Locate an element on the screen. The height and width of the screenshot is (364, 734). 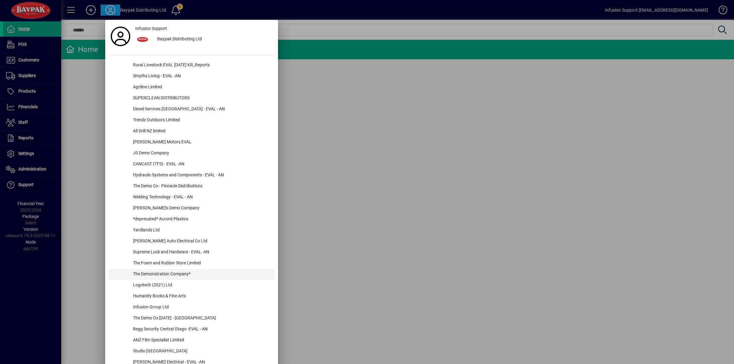
button: All Drill NZ limited is located at coordinates (192, 132).